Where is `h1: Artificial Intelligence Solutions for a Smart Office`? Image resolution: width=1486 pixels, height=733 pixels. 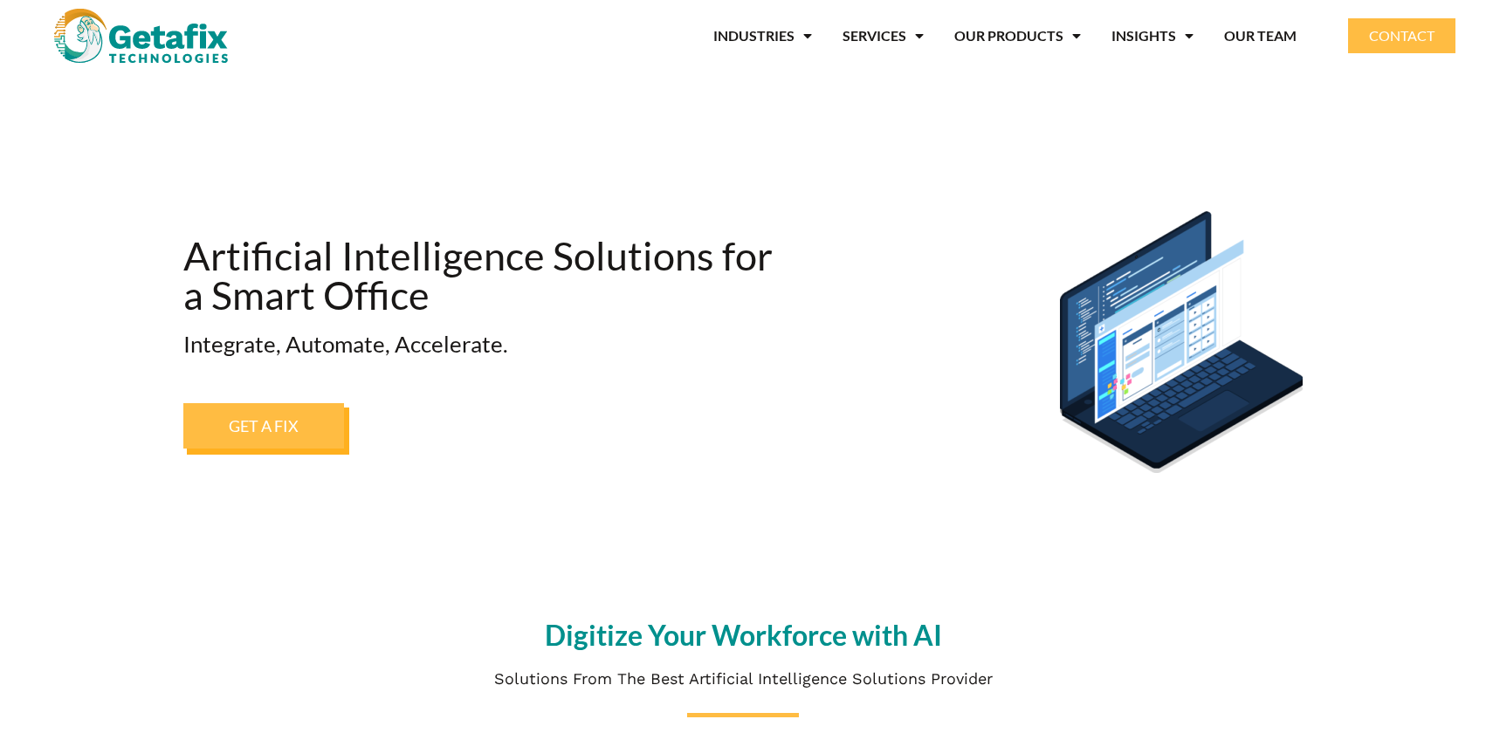 h1: Artificial Intelligence Solutions for a Smart Office is located at coordinates (487, 276).